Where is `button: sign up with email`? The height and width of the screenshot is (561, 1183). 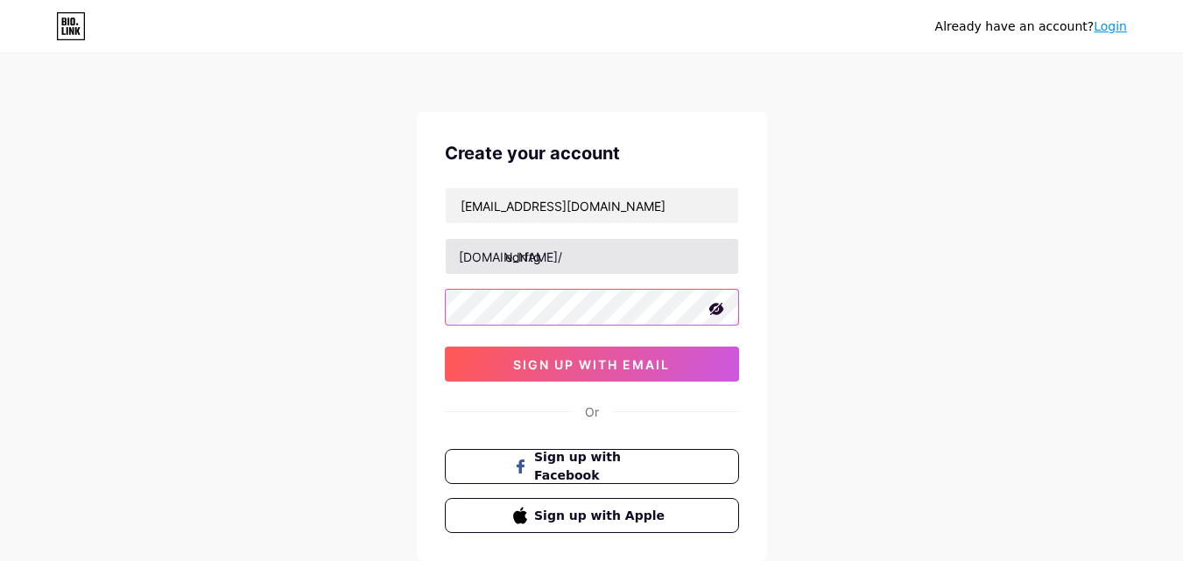 button: sign up with email is located at coordinates (592, 364).